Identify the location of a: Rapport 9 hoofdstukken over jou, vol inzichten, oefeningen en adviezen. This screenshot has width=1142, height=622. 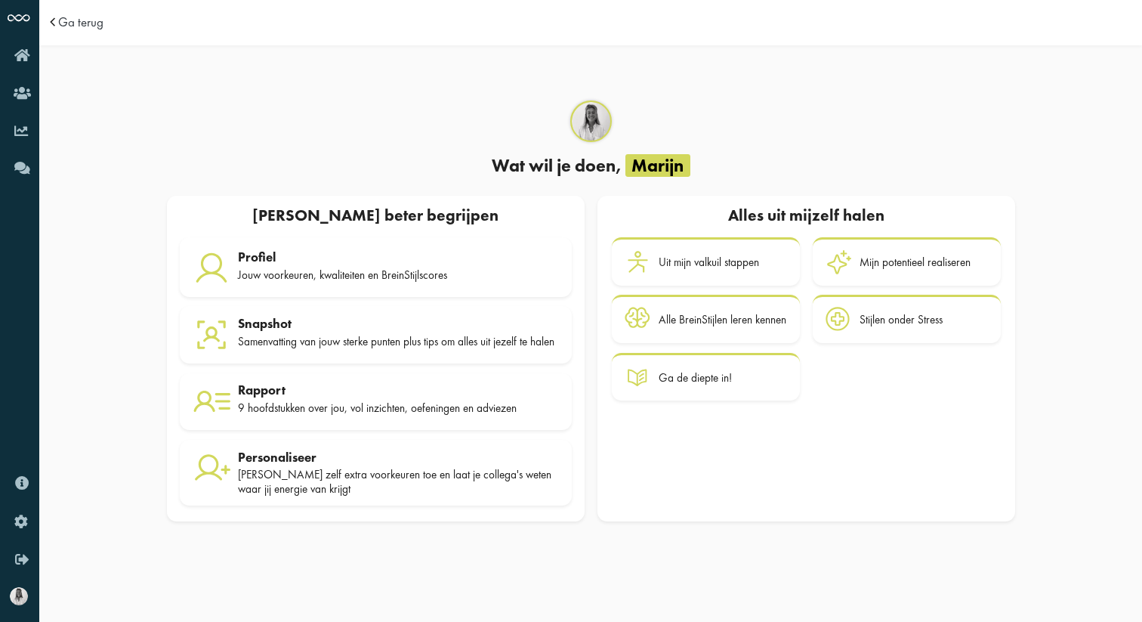
(376, 402).